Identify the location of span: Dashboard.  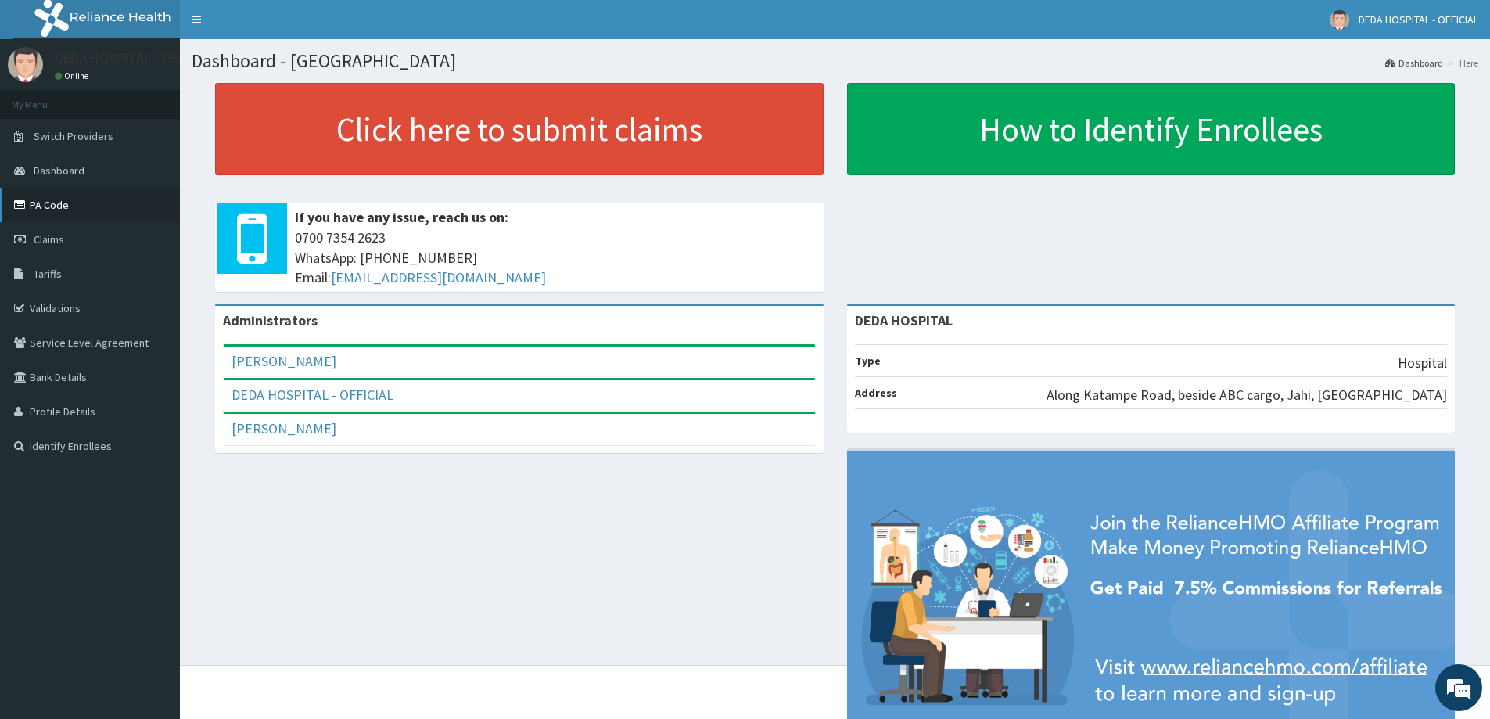
(59, 171).